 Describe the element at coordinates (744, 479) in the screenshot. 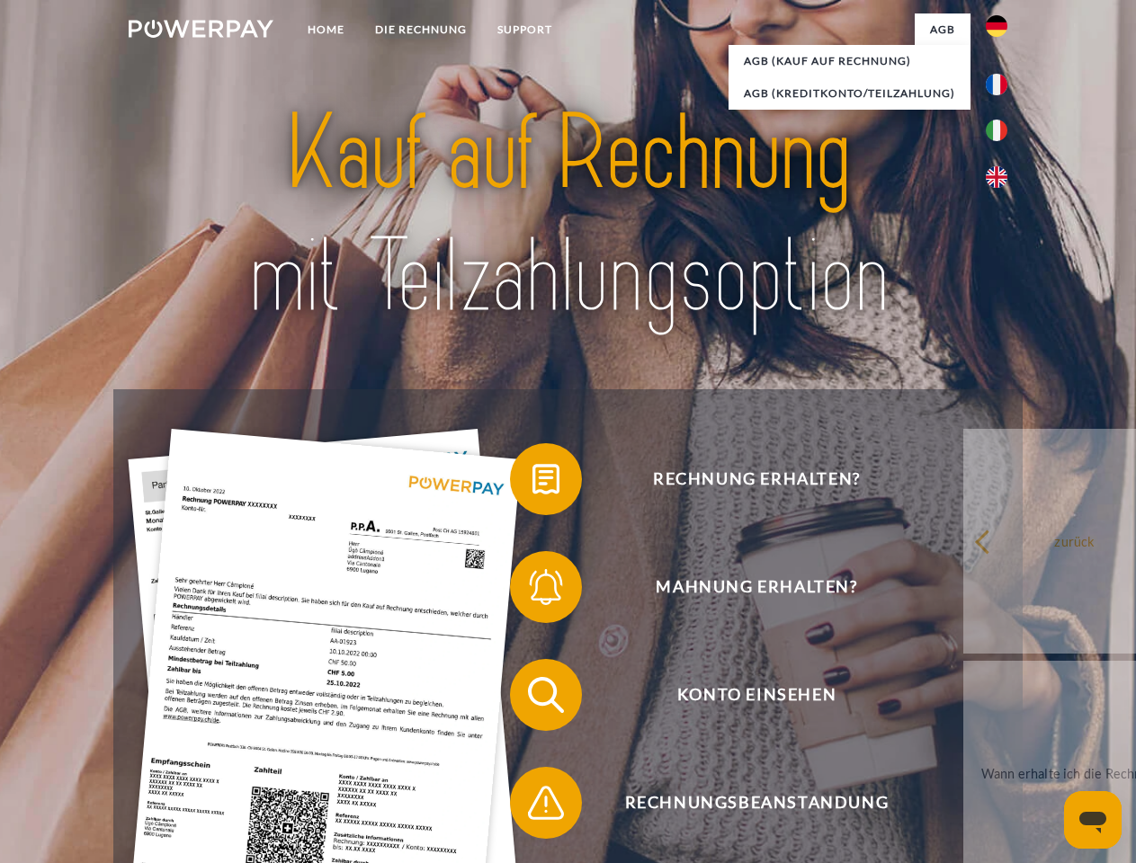

I see `button: Rechnung erhalten?` at that location.